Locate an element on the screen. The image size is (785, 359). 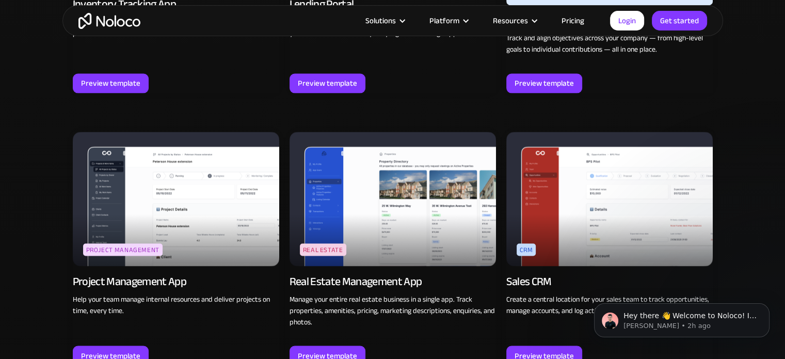
a: home is located at coordinates (109, 21).